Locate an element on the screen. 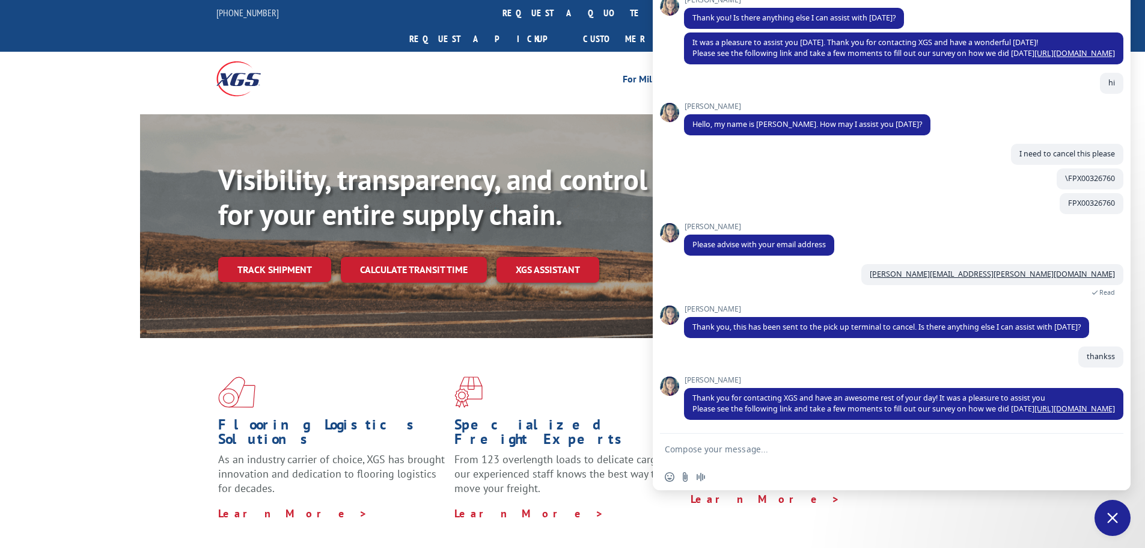 This screenshot has width=1145, height=548. span: Insert an emoji is located at coordinates (670, 477).